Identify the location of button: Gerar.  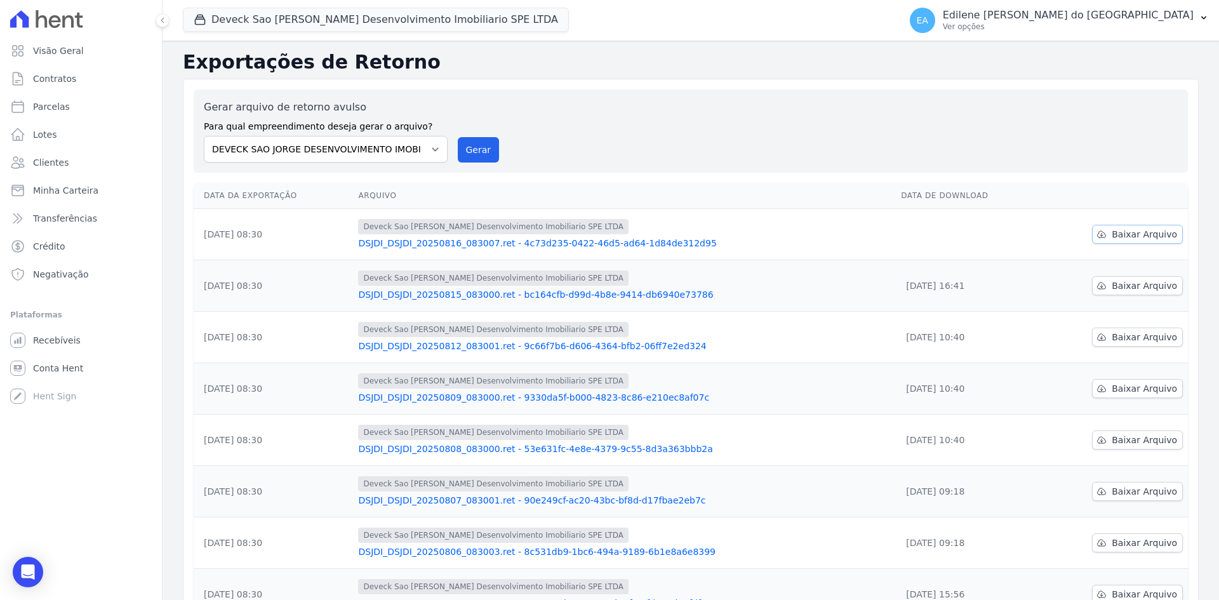
(479, 150).